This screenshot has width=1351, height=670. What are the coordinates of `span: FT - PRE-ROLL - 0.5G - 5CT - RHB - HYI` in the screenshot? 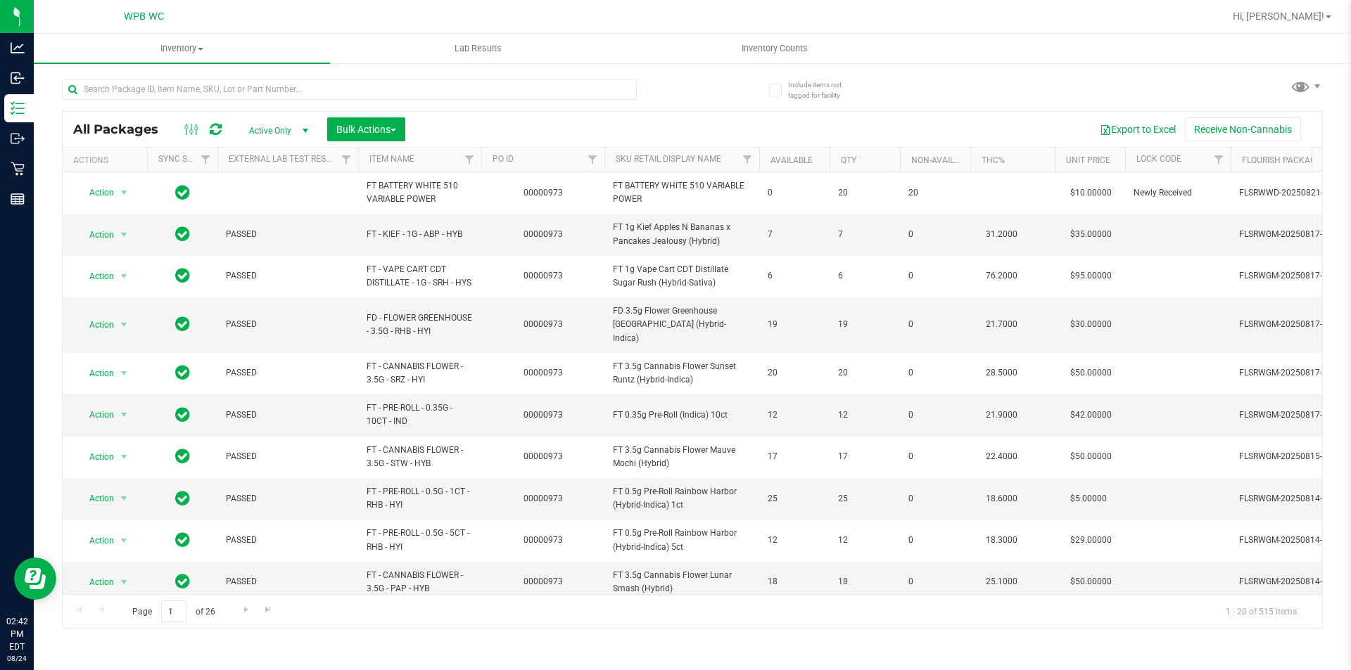 It's located at (419, 540).